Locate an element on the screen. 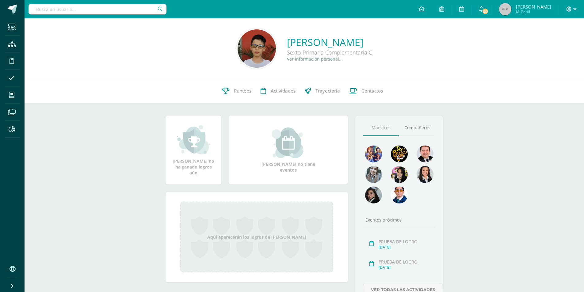  span: Mi Perfil is located at coordinates (533, 12).